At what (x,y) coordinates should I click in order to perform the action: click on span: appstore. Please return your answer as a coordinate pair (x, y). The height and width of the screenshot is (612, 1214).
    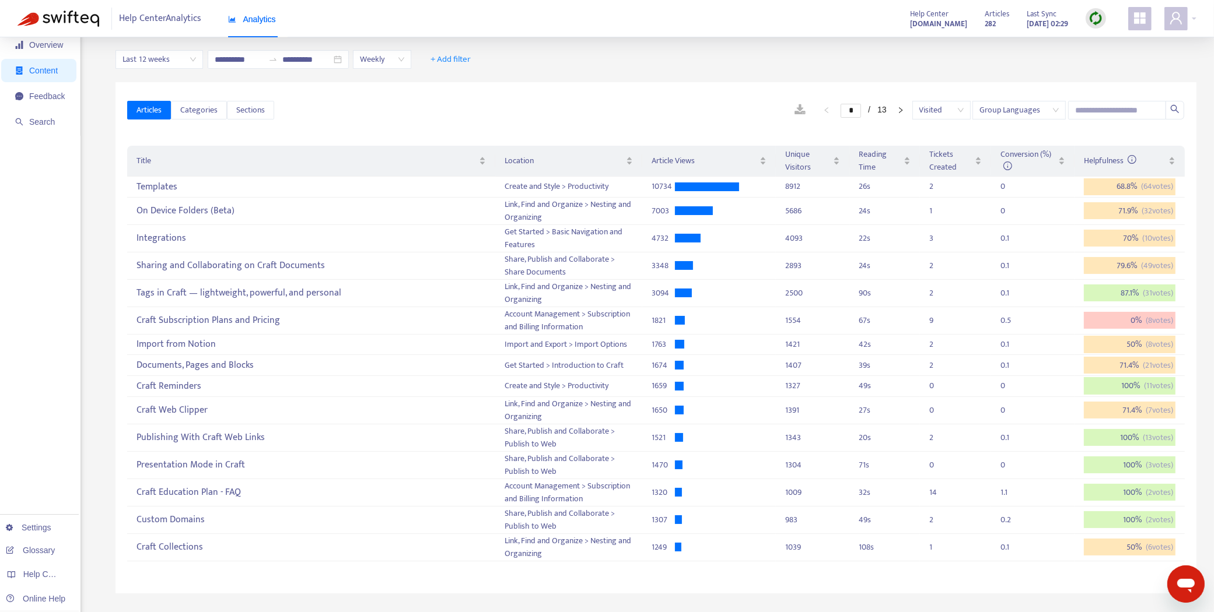
    Looking at the image, I should click on (1140, 18).